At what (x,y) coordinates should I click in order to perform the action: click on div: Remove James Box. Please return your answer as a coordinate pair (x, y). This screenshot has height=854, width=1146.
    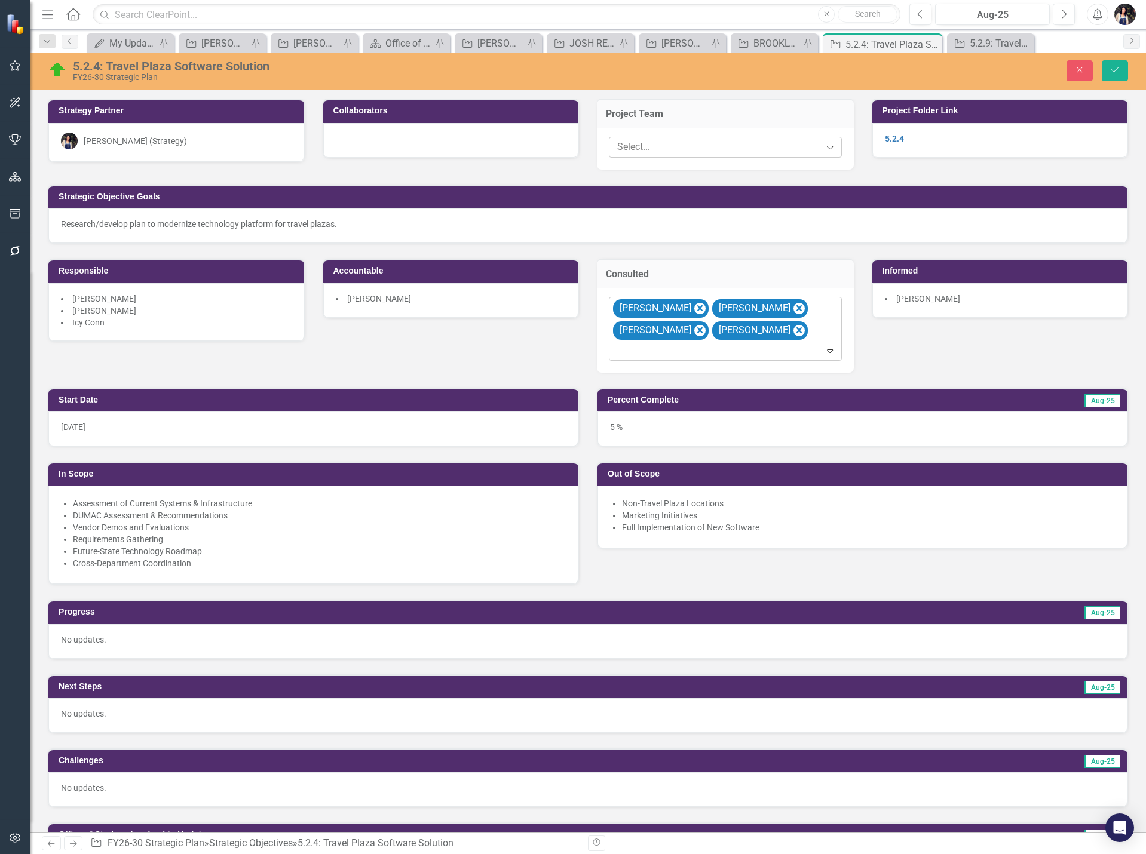
    Looking at the image, I should click on (700, 330).